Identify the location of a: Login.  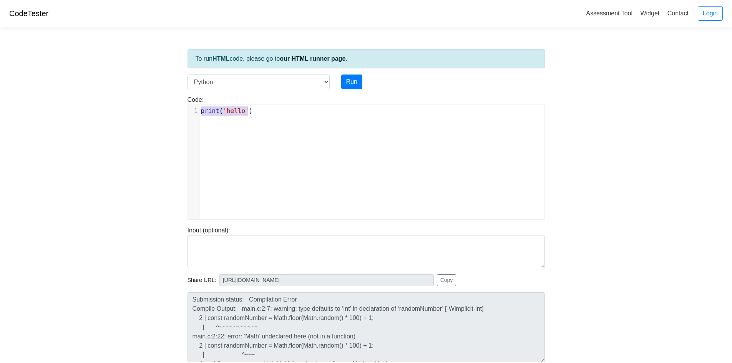
(710, 13).